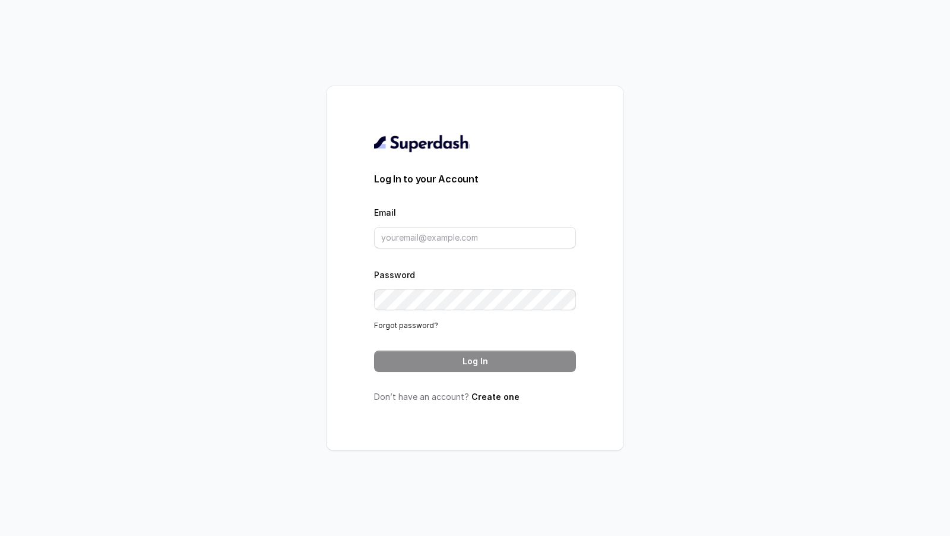 The height and width of the screenshot is (536, 950). What do you see at coordinates (394, 274) in the screenshot?
I see `label: Password` at bounding box center [394, 274].